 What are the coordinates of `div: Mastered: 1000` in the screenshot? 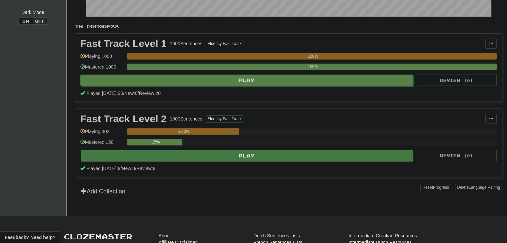 It's located at (102, 69).